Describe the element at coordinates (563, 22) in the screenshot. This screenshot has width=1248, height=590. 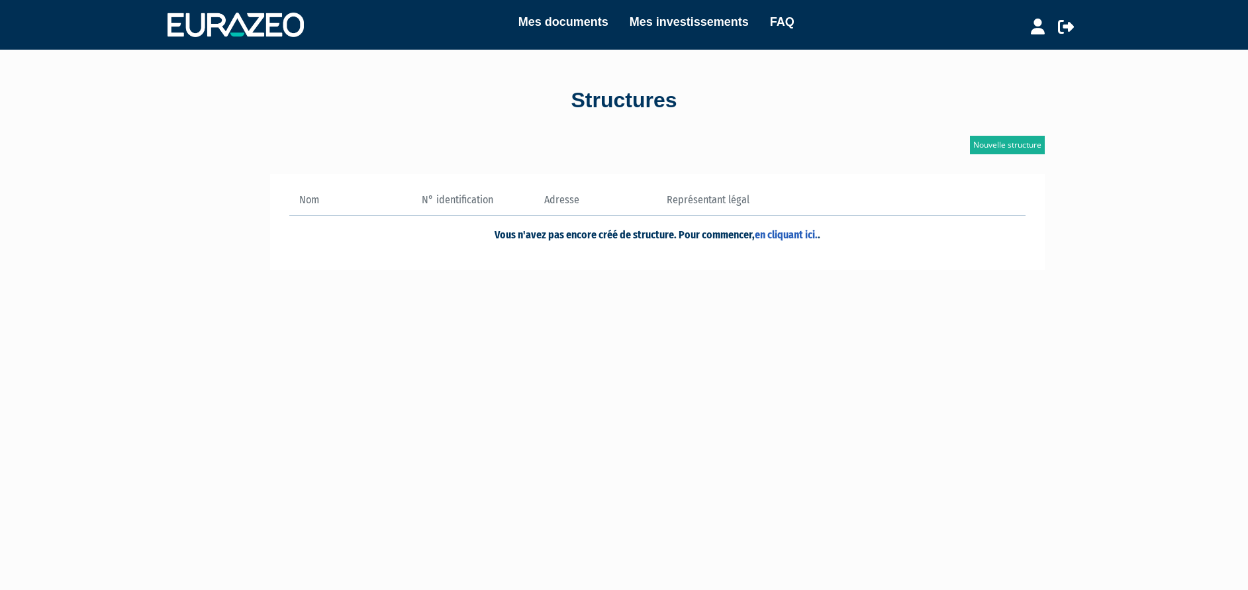
I see `a: Mes documents` at that location.